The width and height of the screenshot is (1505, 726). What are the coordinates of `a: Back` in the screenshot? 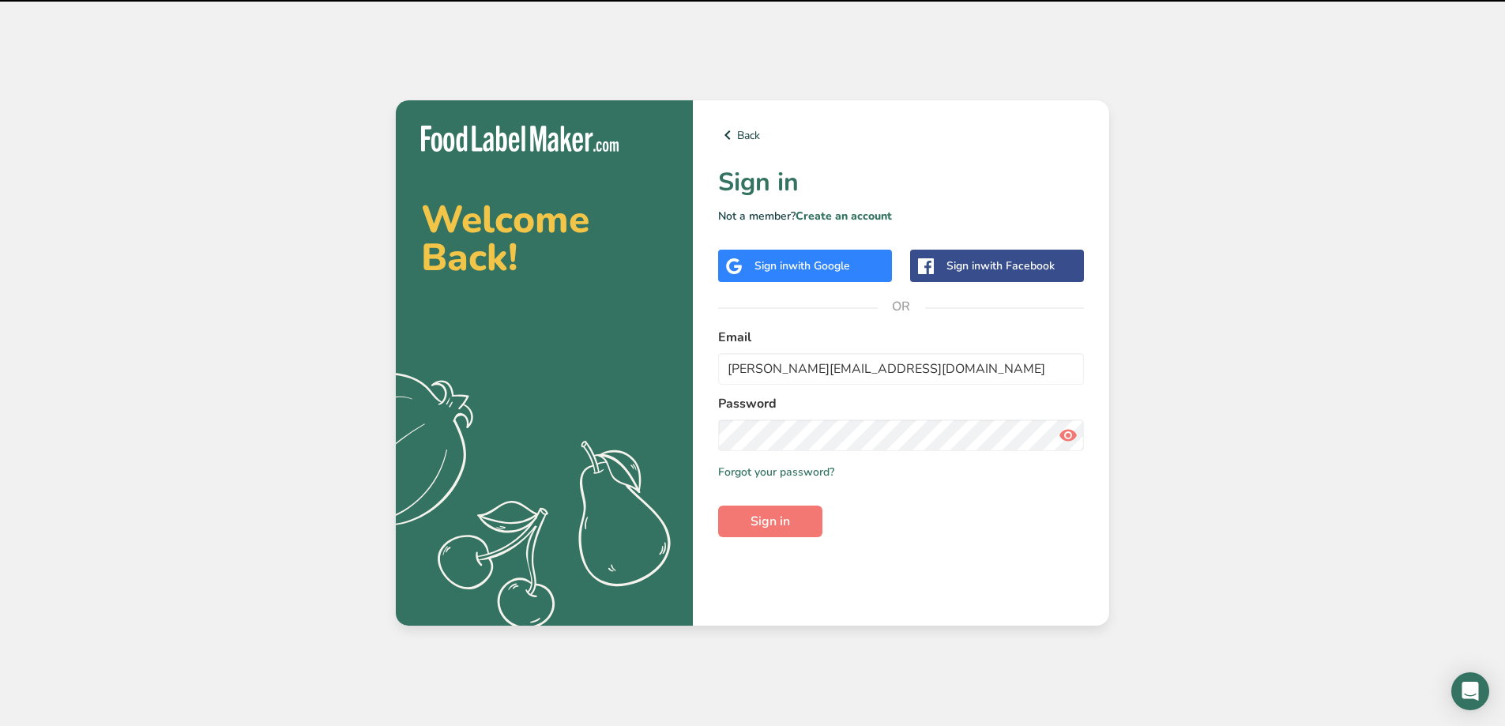 It's located at (901, 135).